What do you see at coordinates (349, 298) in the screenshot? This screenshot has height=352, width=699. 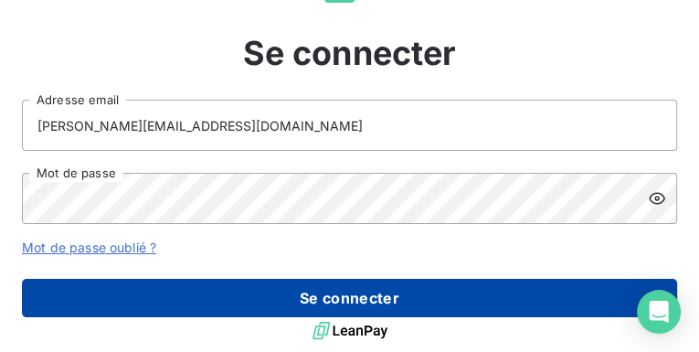 I see `button: Se connecter` at bounding box center [349, 298].